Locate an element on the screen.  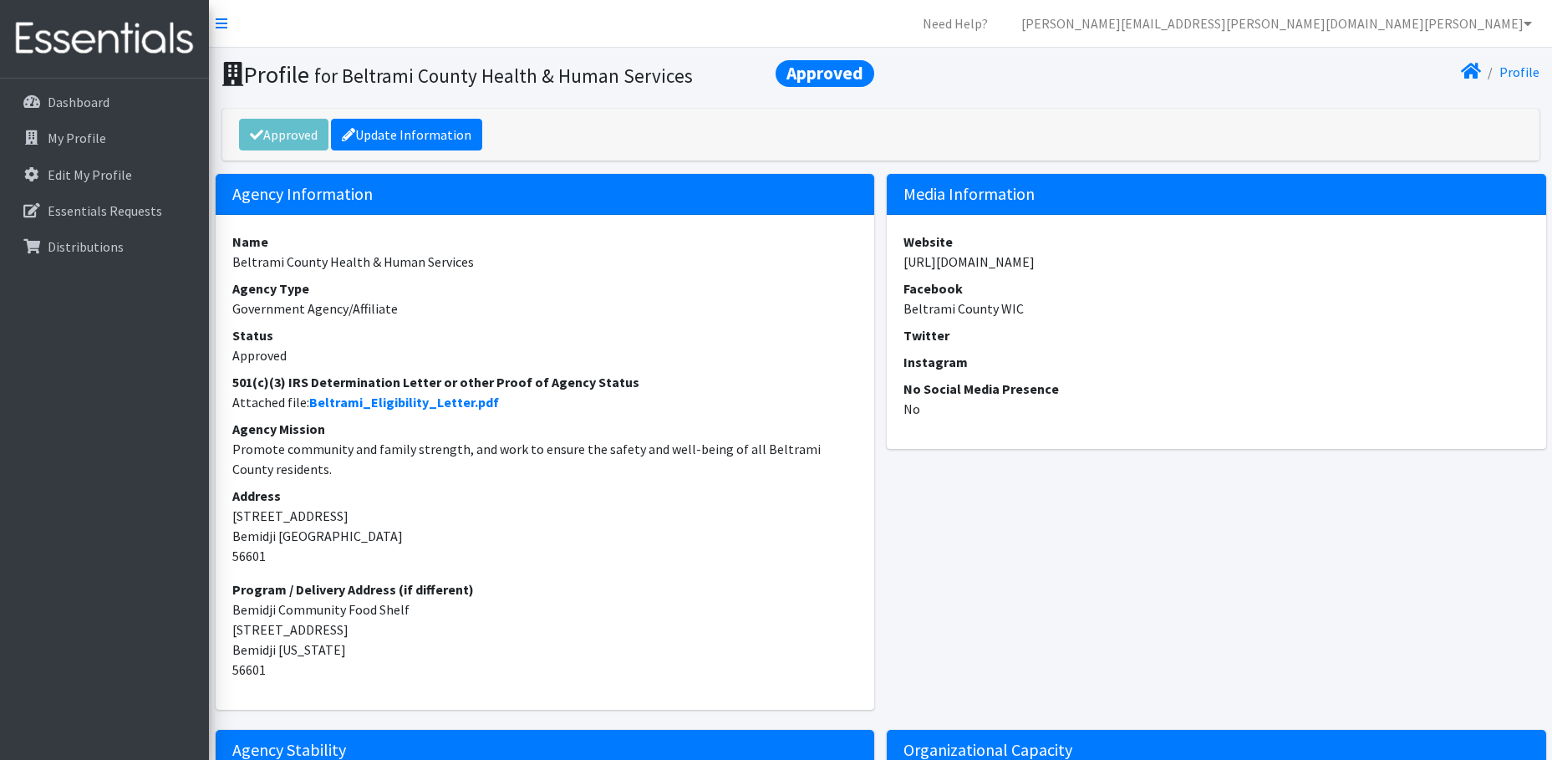
a: Need Help? is located at coordinates (955, 23).